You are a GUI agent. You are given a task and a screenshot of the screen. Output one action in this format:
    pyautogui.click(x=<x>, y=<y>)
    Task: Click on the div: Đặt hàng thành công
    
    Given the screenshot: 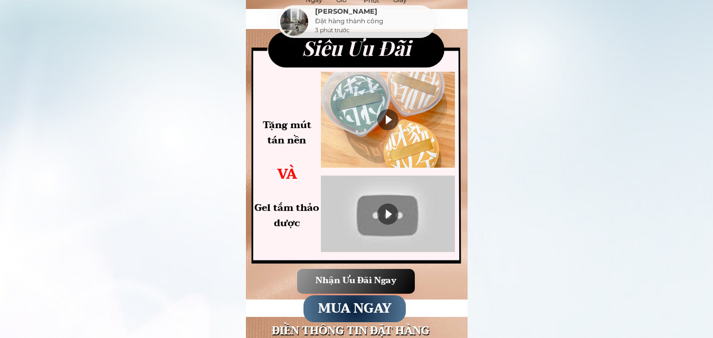 What is the action you would take?
    pyautogui.click(x=374, y=21)
    